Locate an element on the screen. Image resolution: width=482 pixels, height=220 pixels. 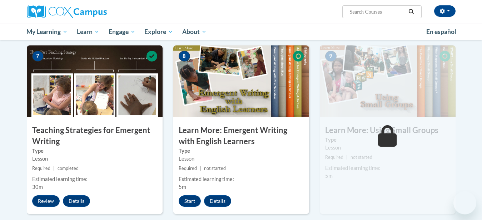
button: Account Settings is located at coordinates (445, 11).